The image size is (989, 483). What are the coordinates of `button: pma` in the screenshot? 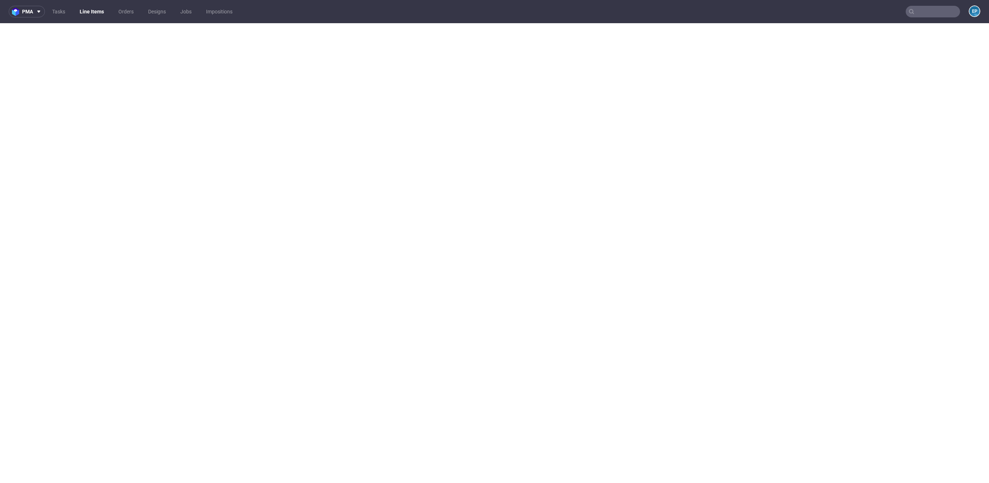 It's located at (27, 12).